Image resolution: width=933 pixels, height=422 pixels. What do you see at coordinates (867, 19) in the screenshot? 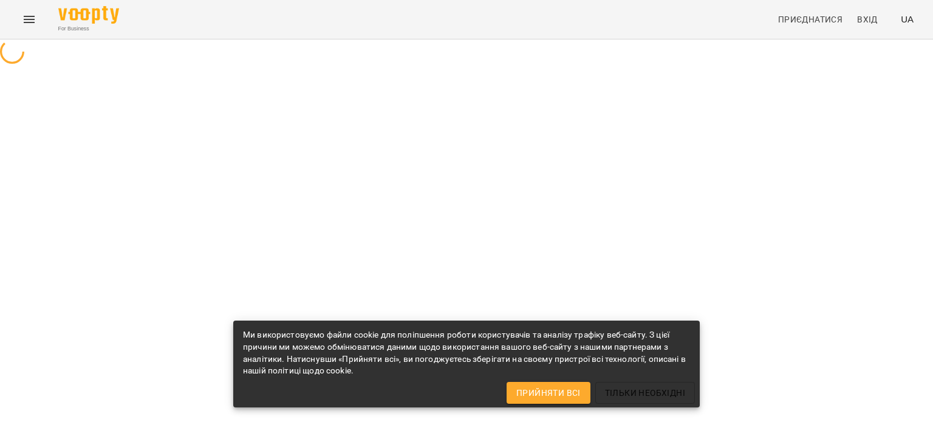
I see `span: Вхід` at bounding box center [867, 19].